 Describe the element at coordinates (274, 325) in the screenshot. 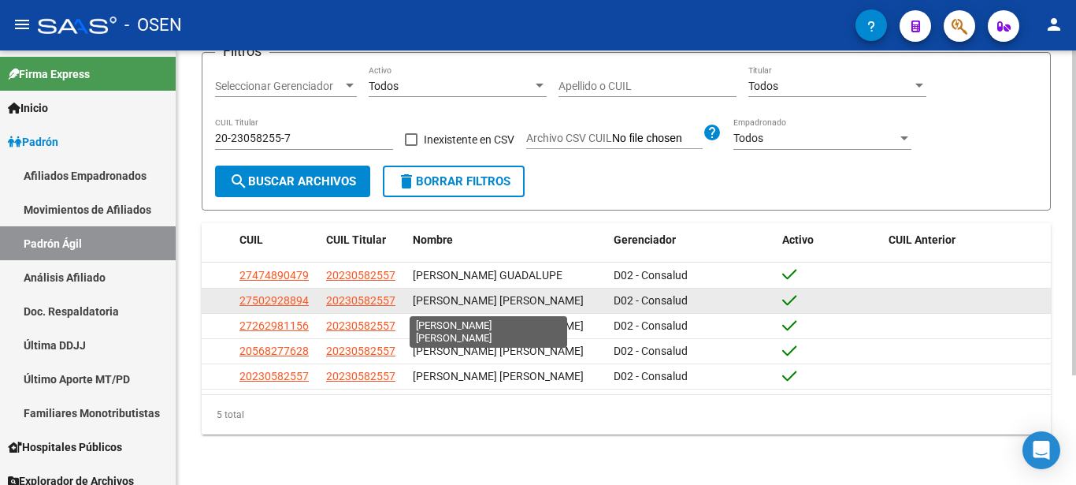

I see `span: 27262981156` at that location.